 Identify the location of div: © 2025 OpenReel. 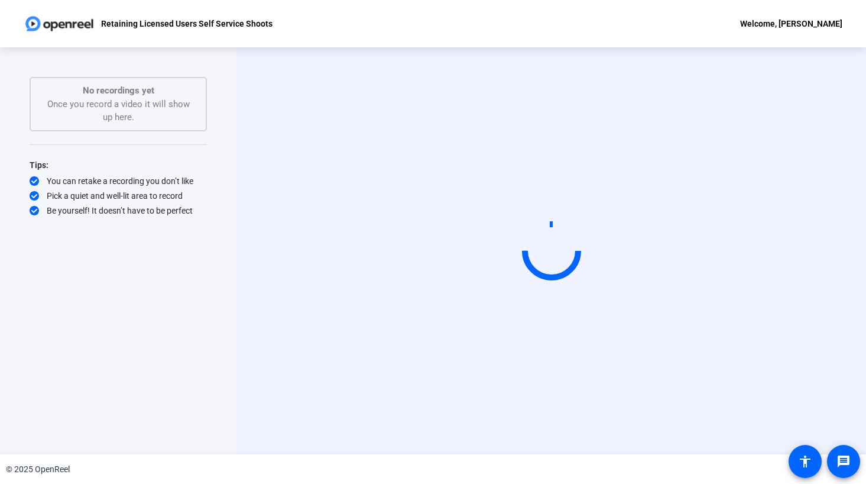
(38, 469).